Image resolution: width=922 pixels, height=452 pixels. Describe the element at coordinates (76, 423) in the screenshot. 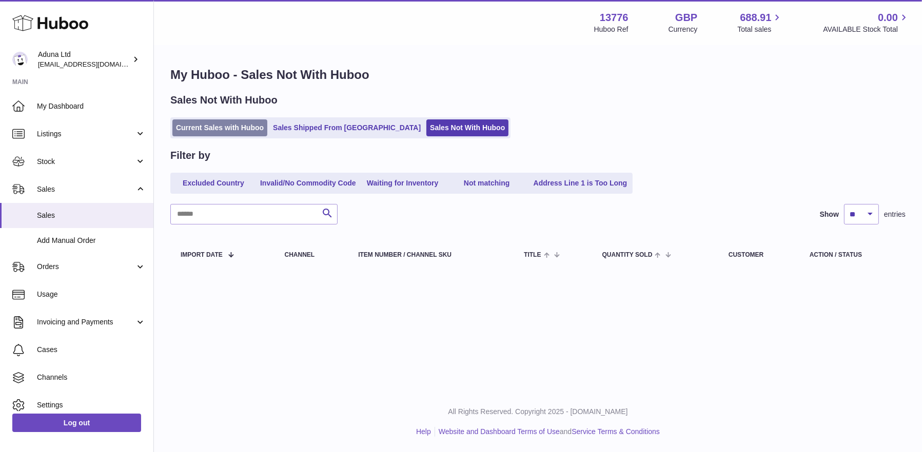

I see `a: Log out` at that location.